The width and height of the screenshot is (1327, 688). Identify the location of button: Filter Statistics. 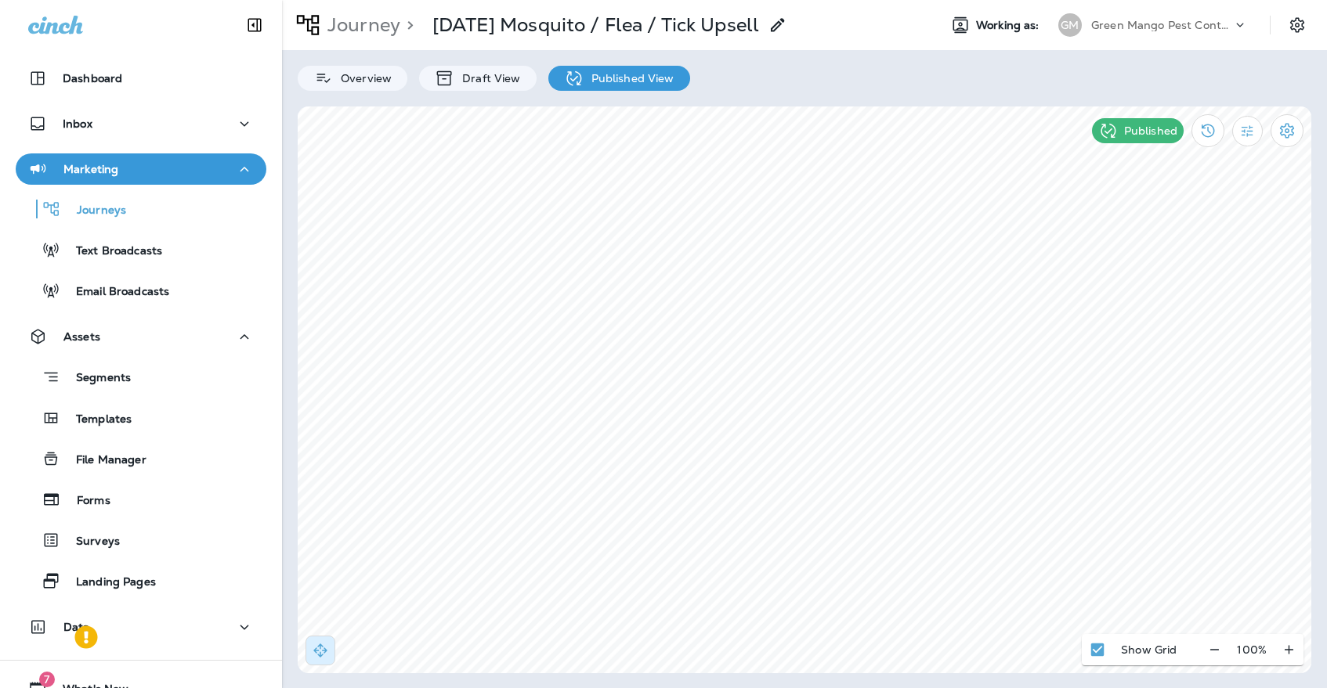
(1247, 131).